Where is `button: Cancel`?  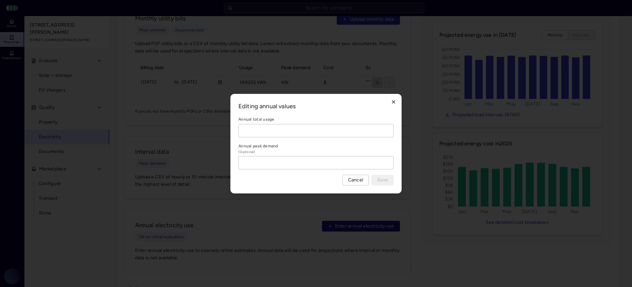 button: Cancel is located at coordinates (356, 180).